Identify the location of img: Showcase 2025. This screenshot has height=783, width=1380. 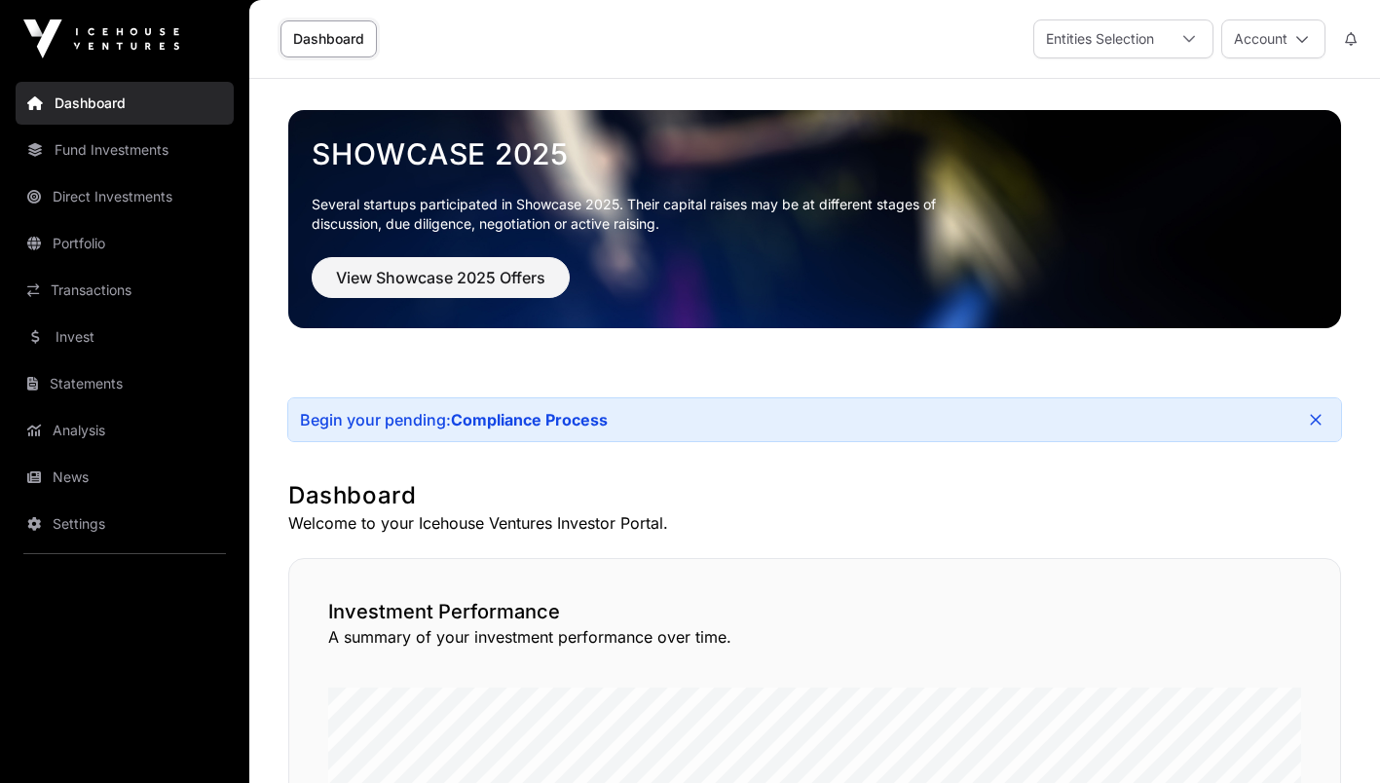
(814, 219).